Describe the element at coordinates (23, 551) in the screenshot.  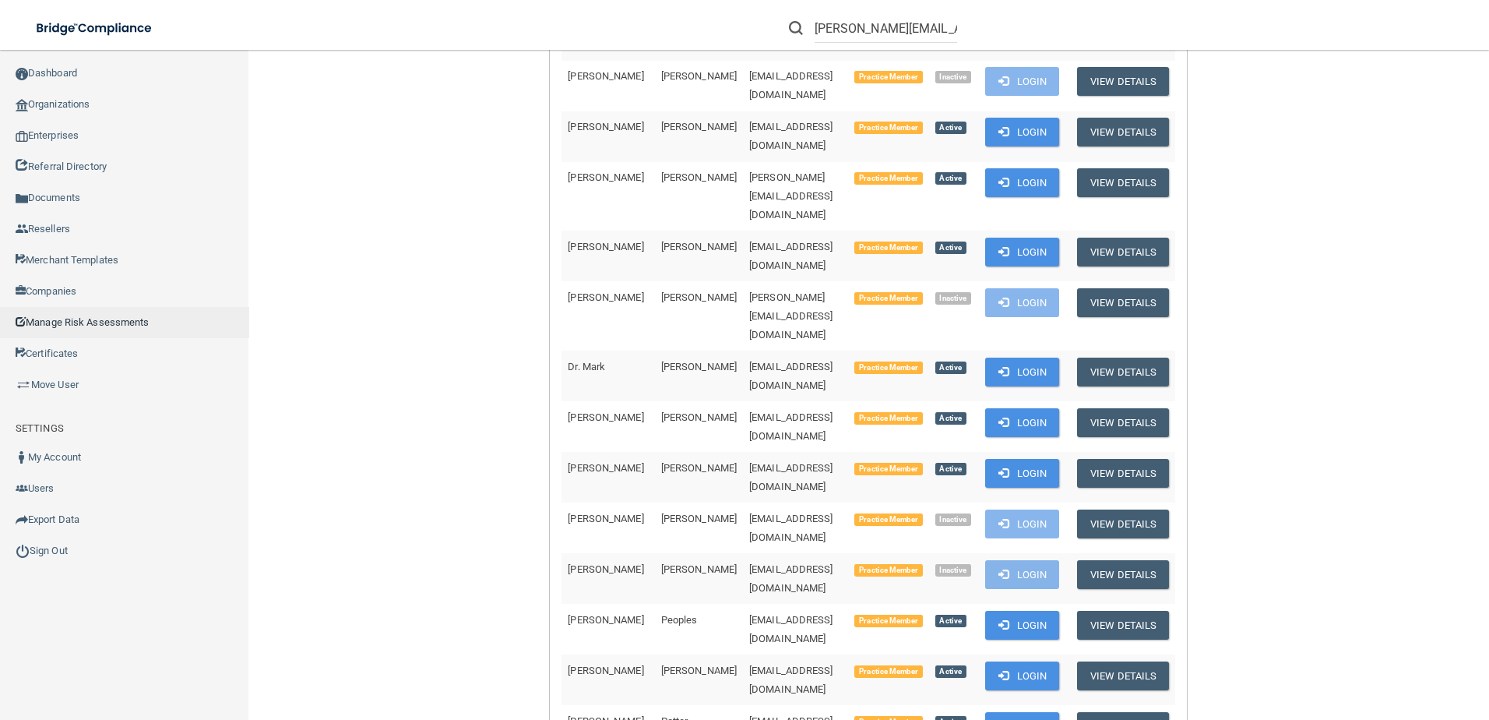
I see `img: ic_power_dark.7ecde6b1.png` at that location.